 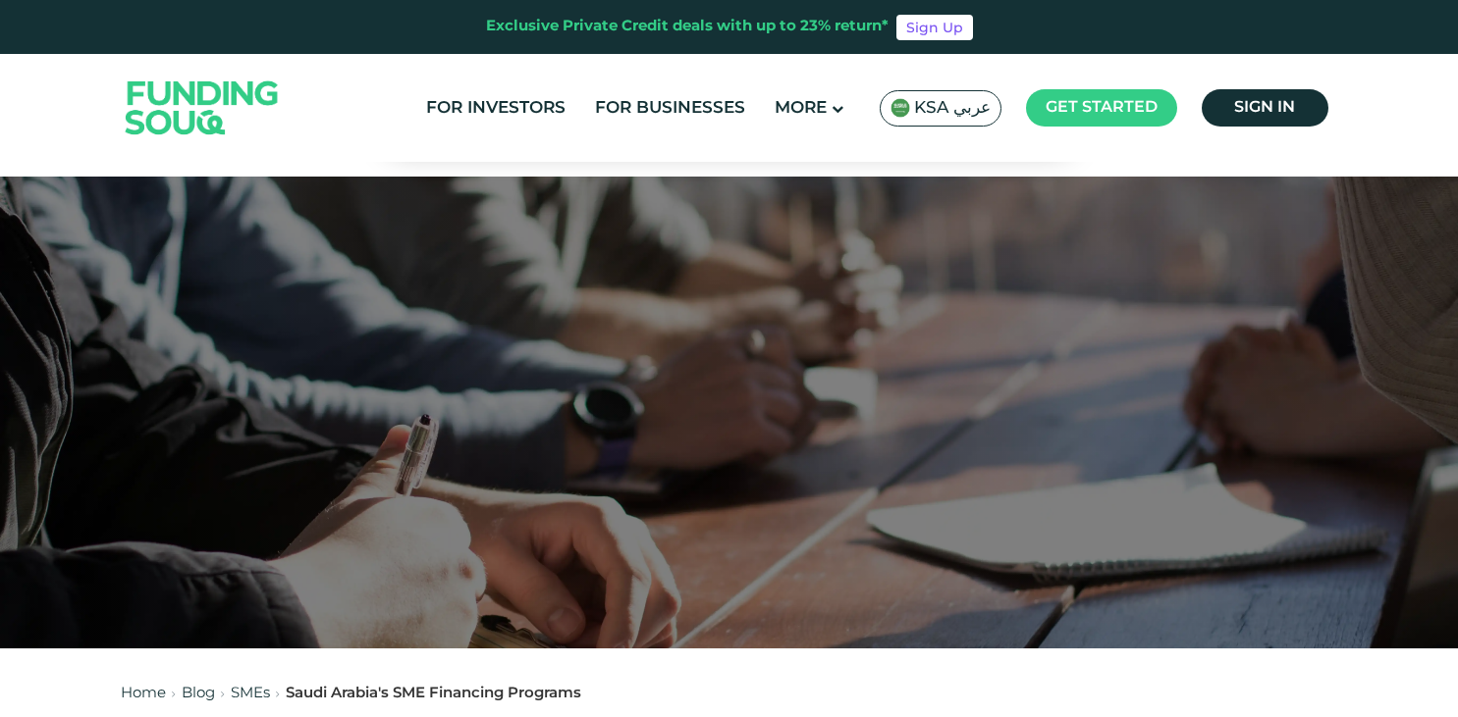 I want to click on span: Get started, so click(x=1101, y=107).